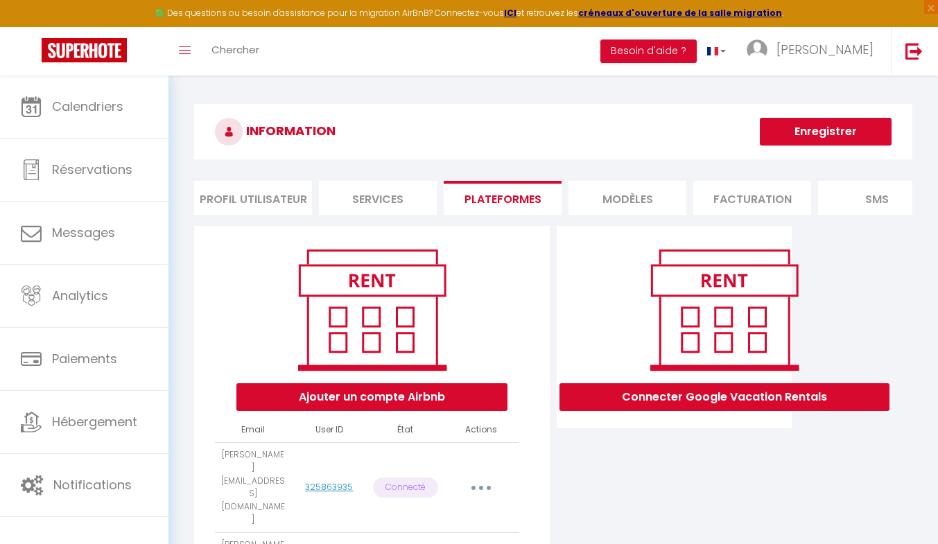 This screenshot has width=938, height=544. What do you see at coordinates (510, 12) in the screenshot?
I see `strong: ICI` at bounding box center [510, 12].